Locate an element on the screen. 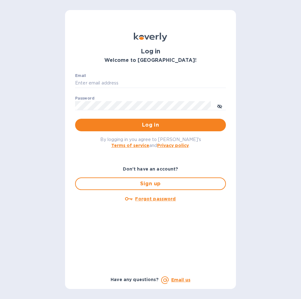 The width and height of the screenshot is (301, 299). input: Enter email address is located at coordinates (151, 83).